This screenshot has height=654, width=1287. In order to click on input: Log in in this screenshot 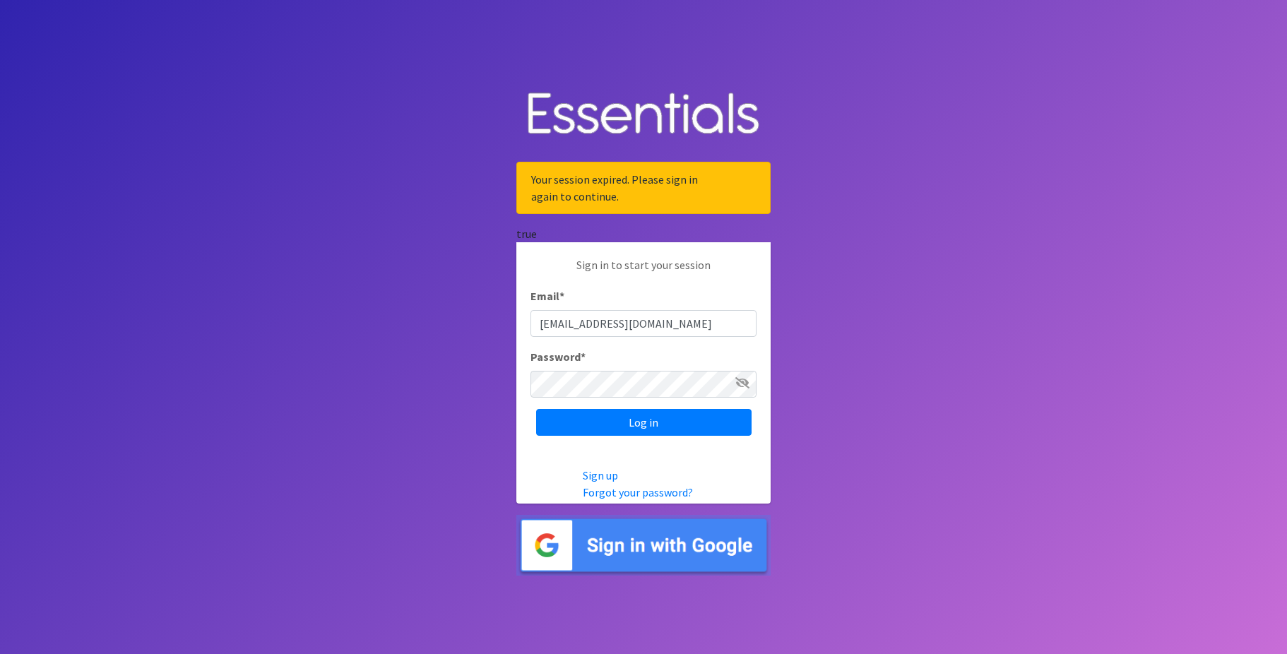, I will do `click(643, 422)`.